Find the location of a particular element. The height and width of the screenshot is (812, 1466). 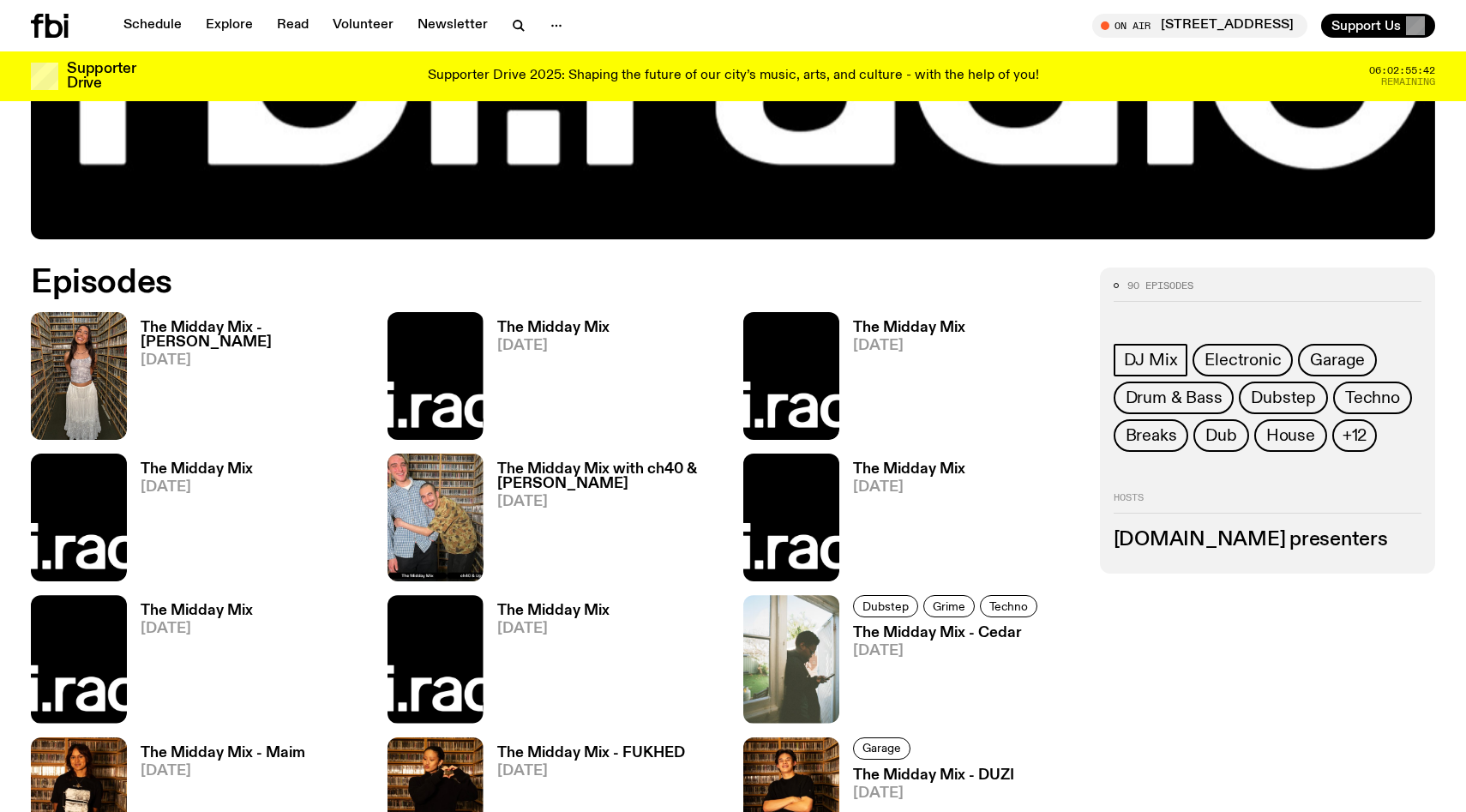

span: Grime is located at coordinates (949, 606).